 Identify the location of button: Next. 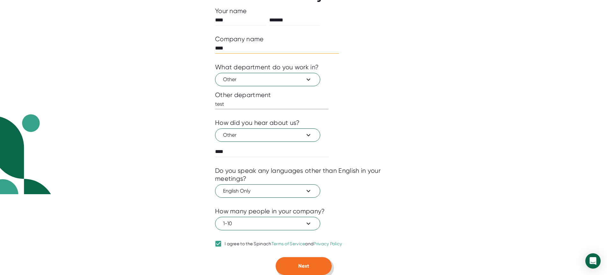
(304, 266).